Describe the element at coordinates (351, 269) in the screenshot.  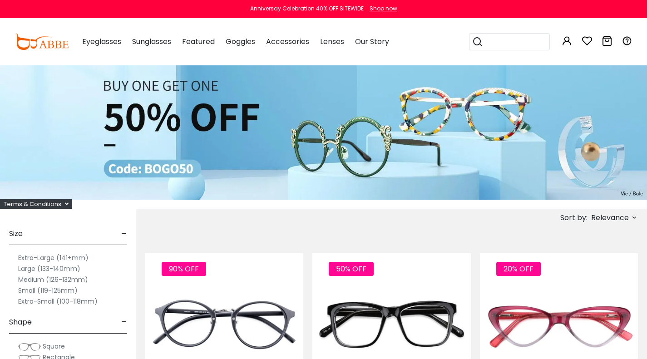
I see `span: 50% OFF` at that location.